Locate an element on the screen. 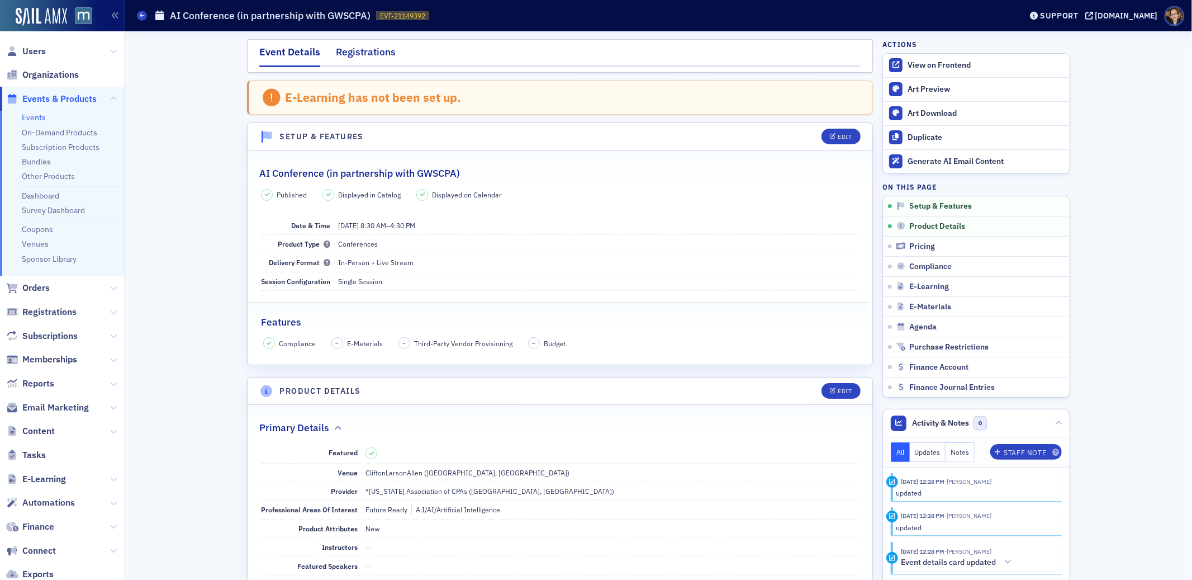 Image resolution: width=1192 pixels, height=580 pixels. a: View on Frontend is located at coordinates (976, 65).